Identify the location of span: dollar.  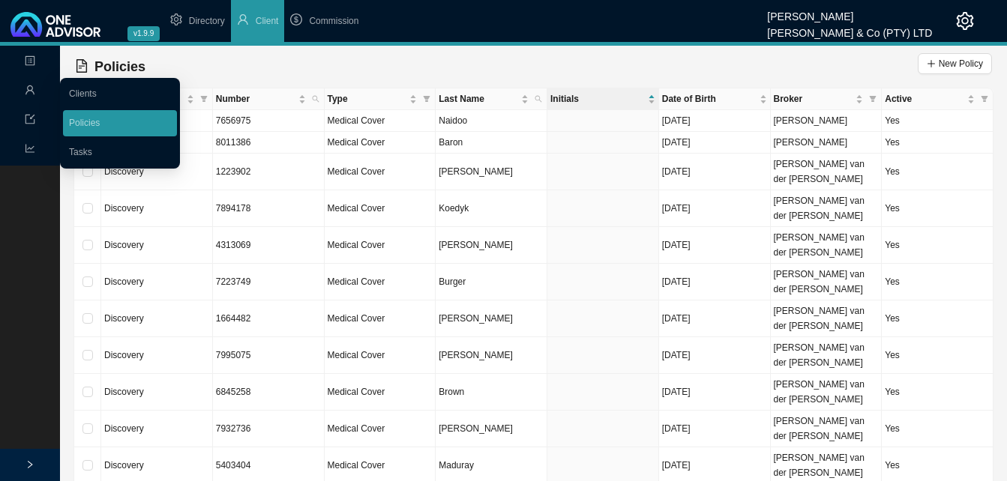
(296, 19).